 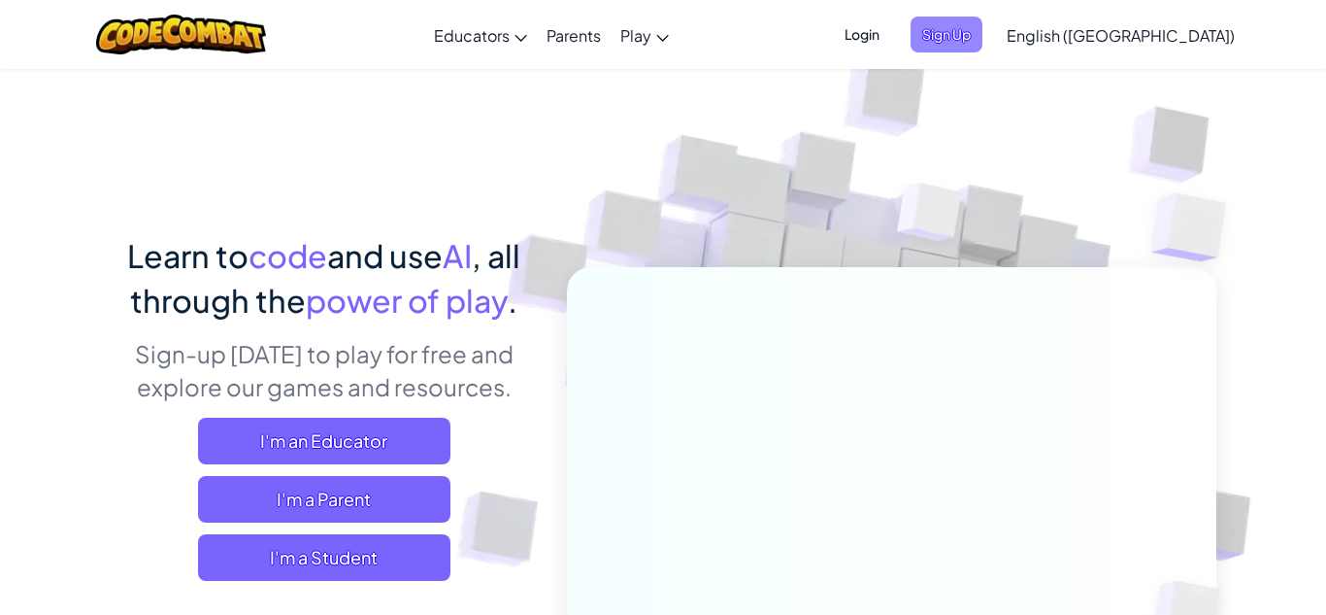 What do you see at coordinates (181, 34) in the screenshot?
I see `a: CodeCombat logo` at bounding box center [181, 34].